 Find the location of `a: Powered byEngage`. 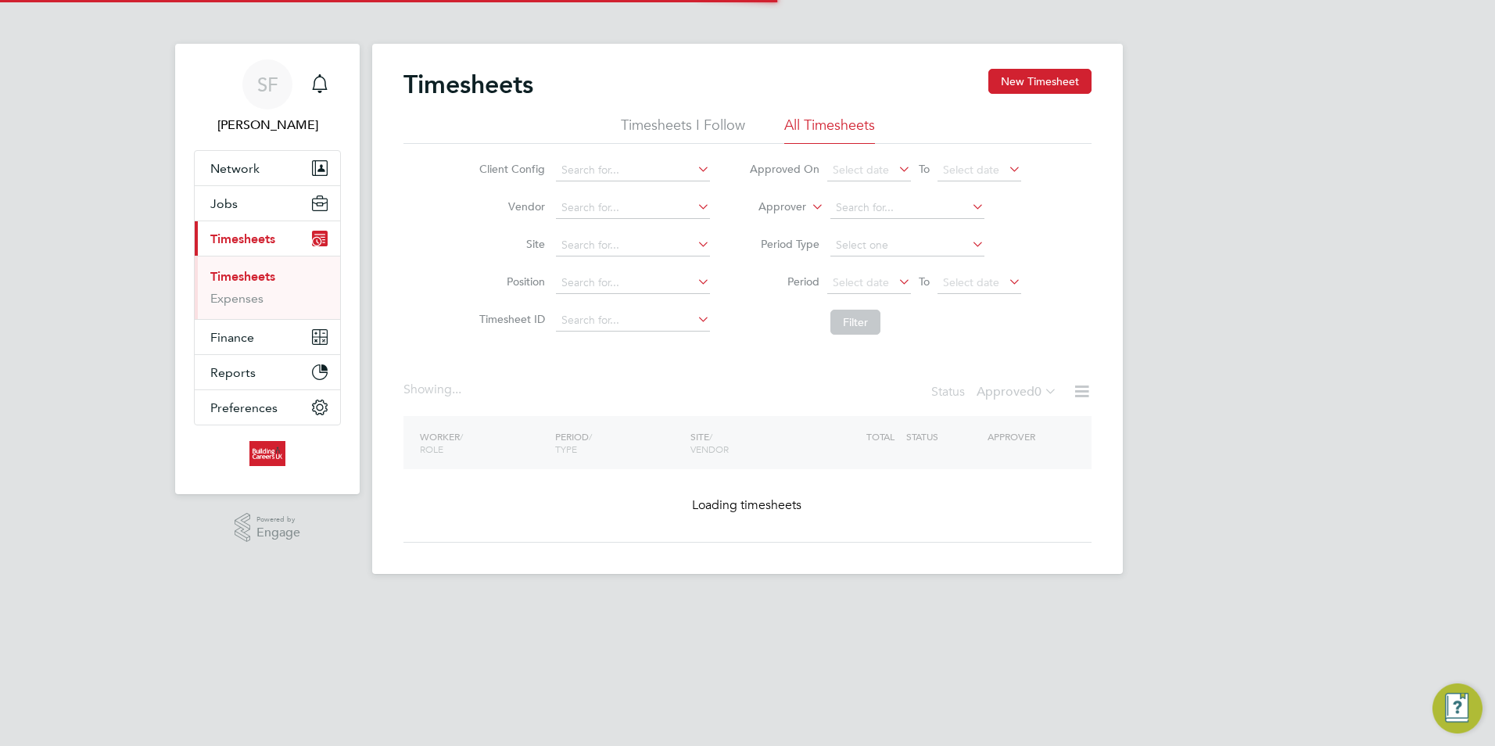

a: Powered byEngage is located at coordinates (267, 528).